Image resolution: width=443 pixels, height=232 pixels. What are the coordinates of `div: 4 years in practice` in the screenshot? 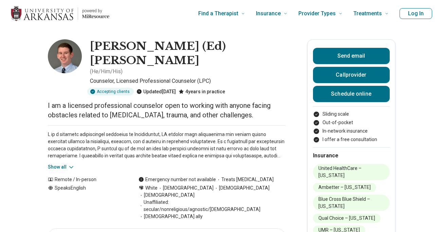 It's located at (201, 92).